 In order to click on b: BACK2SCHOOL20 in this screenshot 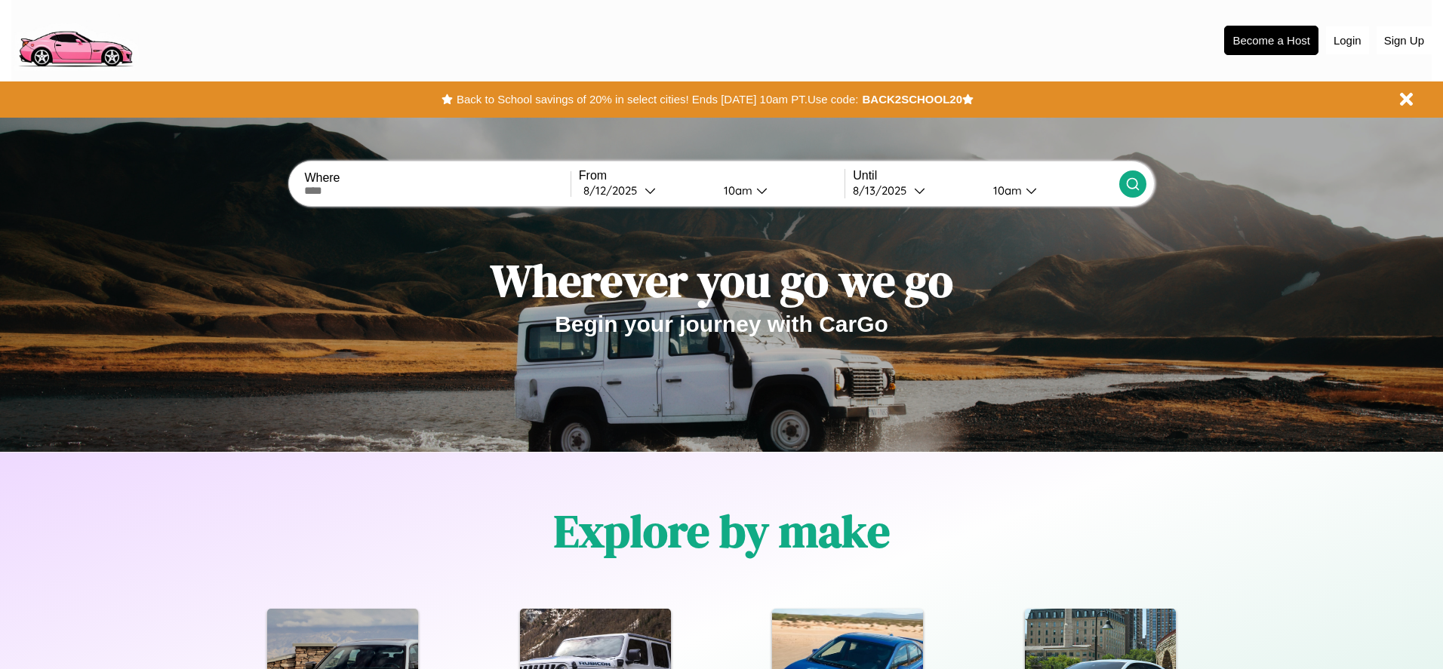, I will do `click(911, 99)`.